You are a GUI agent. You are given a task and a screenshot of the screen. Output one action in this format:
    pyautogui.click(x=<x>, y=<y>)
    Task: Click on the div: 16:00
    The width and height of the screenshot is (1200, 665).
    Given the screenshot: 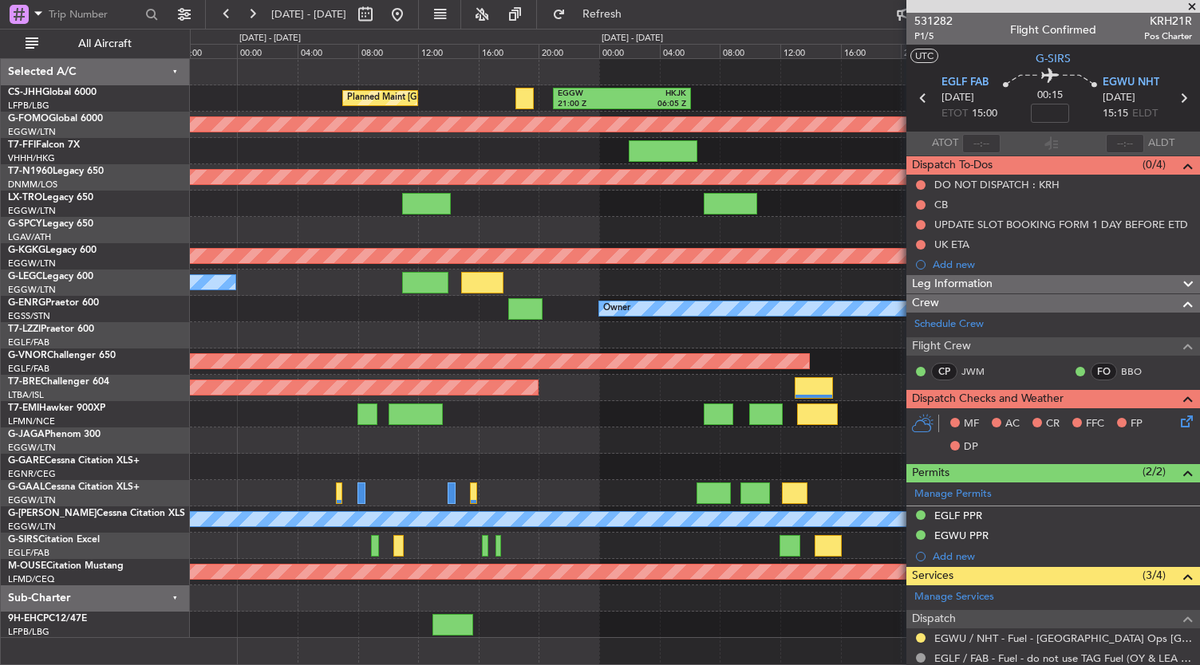 What is the action you would take?
    pyautogui.click(x=871, y=51)
    